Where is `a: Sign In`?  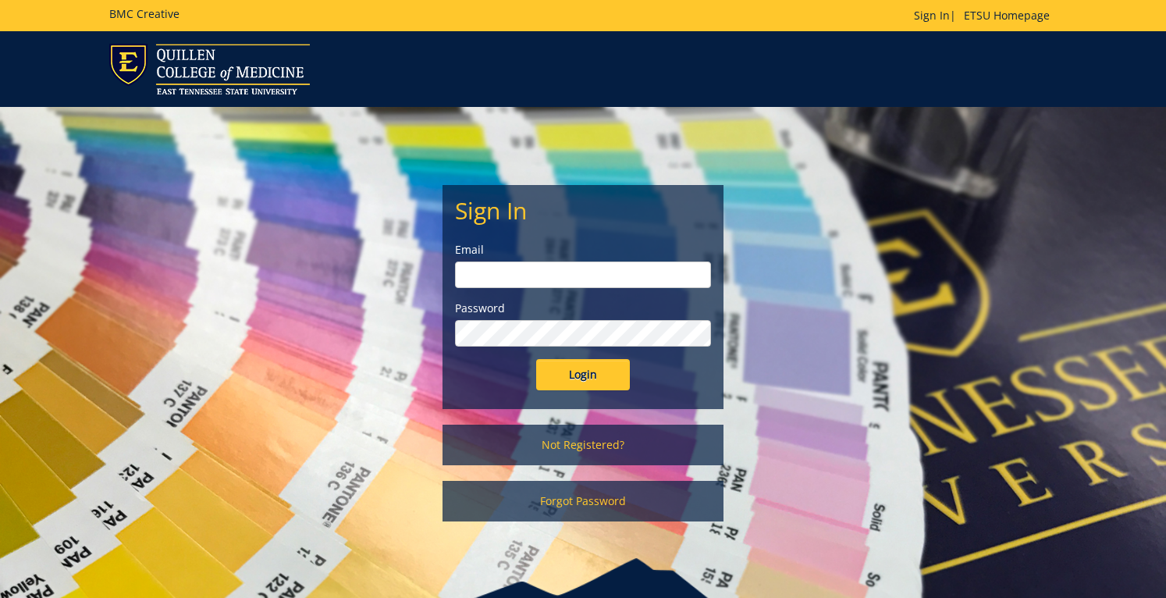 a: Sign In is located at coordinates (932, 15).